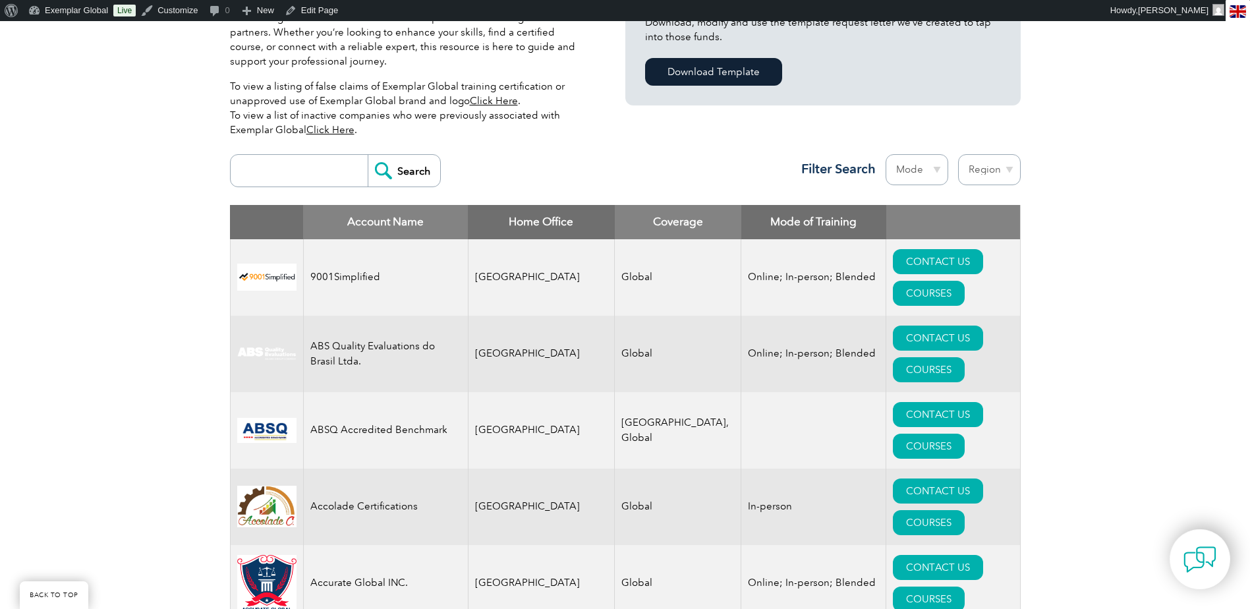  Describe the element at coordinates (678, 222) in the screenshot. I see `th: Coverage: activate to sort column ascending` at that location.